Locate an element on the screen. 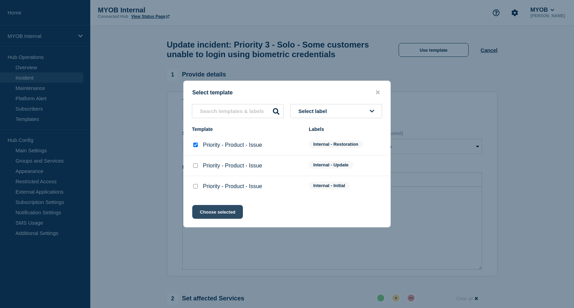  button: Select label is located at coordinates (336, 111).